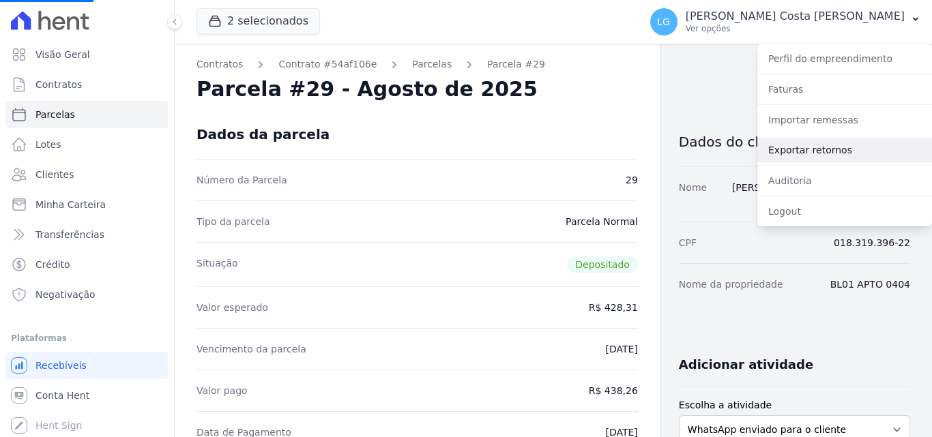  What do you see at coordinates (222, 391) in the screenshot?
I see `dt: Valor pago` at bounding box center [222, 391].